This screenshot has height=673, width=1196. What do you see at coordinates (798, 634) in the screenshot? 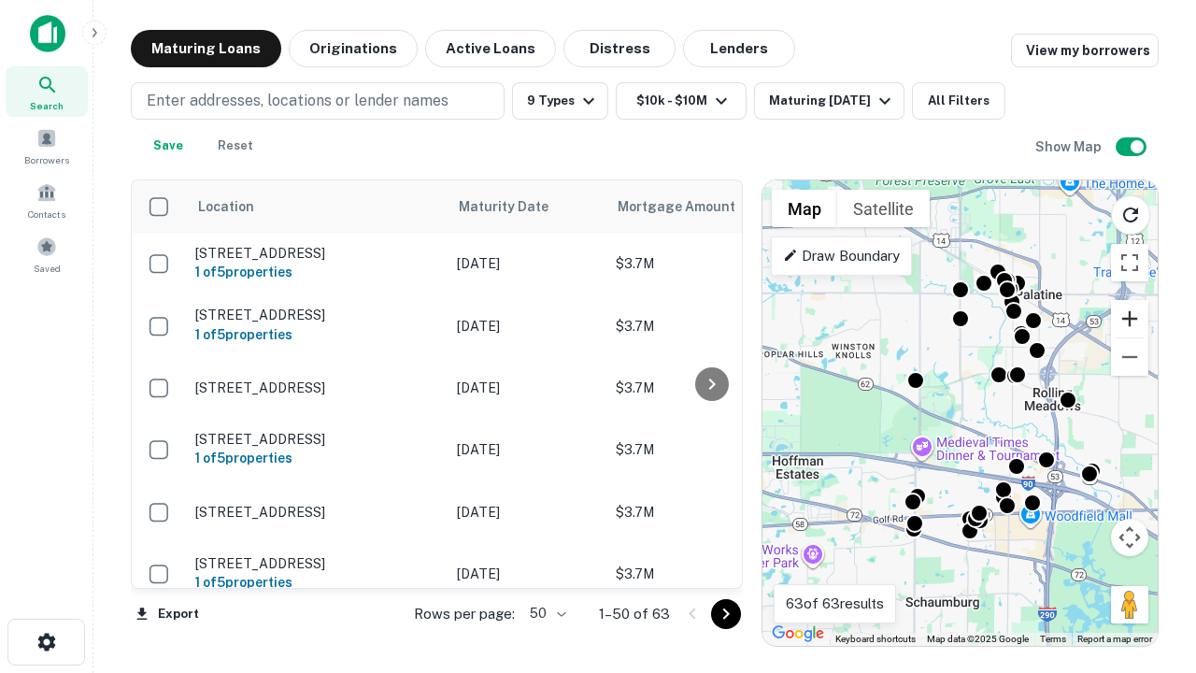
I see `a: Open this area in Google Maps (opens a new window)` at bounding box center [798, 634].